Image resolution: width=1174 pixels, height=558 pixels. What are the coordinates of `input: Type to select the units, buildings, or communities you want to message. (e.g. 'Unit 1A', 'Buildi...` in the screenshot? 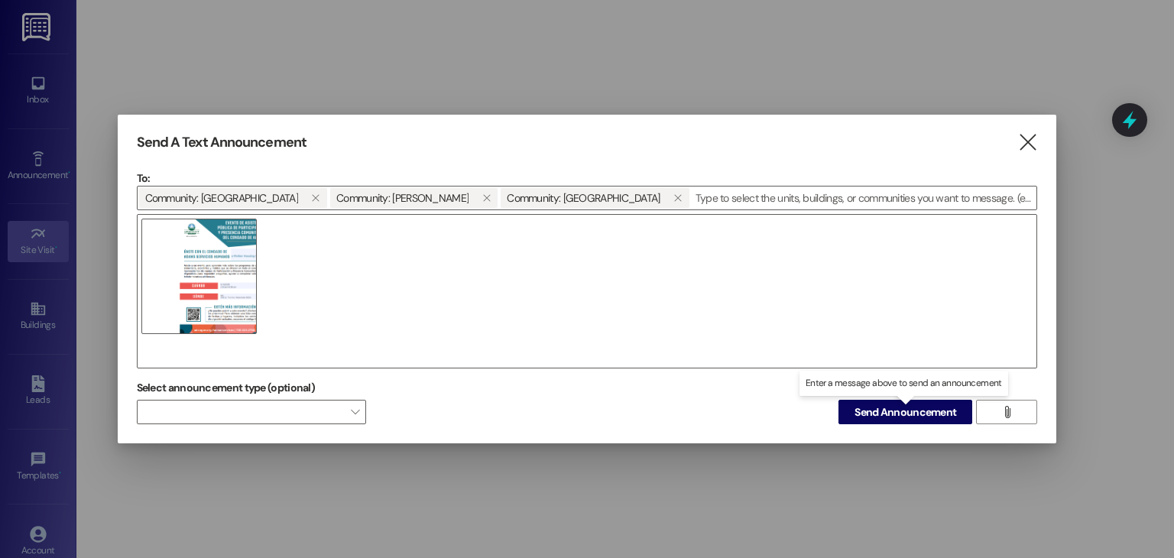 It's located at (864, 198).